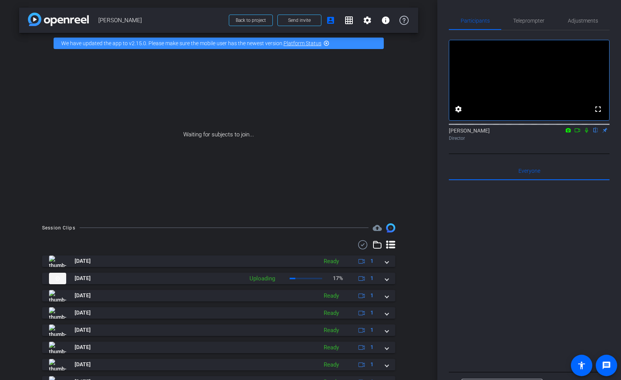 This screenshot has width=621, height=380. Describe the element at coordinates (529, 138) in the screenshot. I see `div: Director` at that location.